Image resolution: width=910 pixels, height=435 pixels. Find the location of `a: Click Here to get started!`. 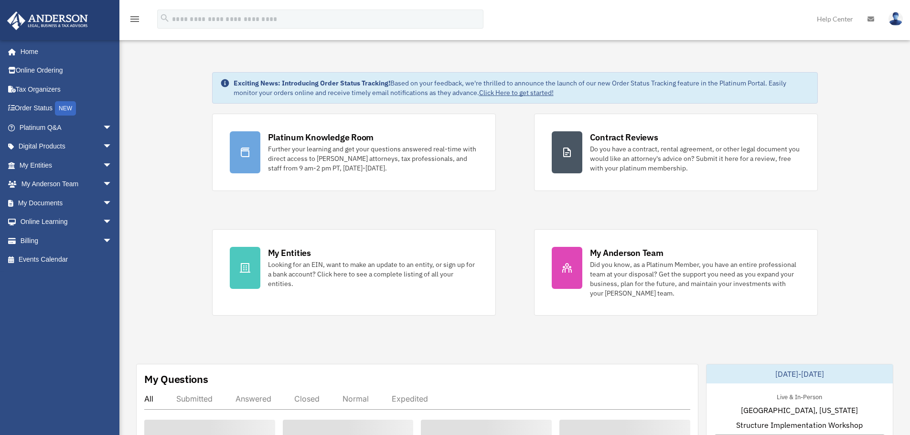

a: Click Here to get started! is located at coordinates (516, 93).